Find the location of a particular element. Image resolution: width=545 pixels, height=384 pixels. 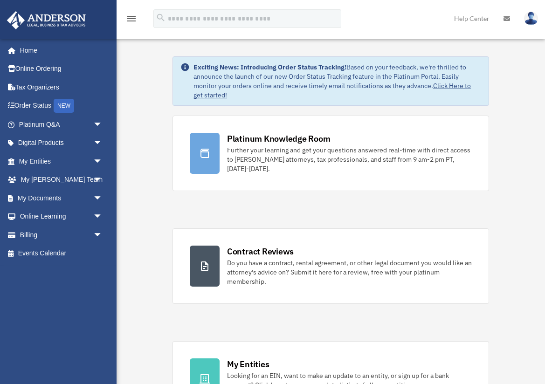

a: Online Learningarrow_drop_down is located at coordinates (62, 217).